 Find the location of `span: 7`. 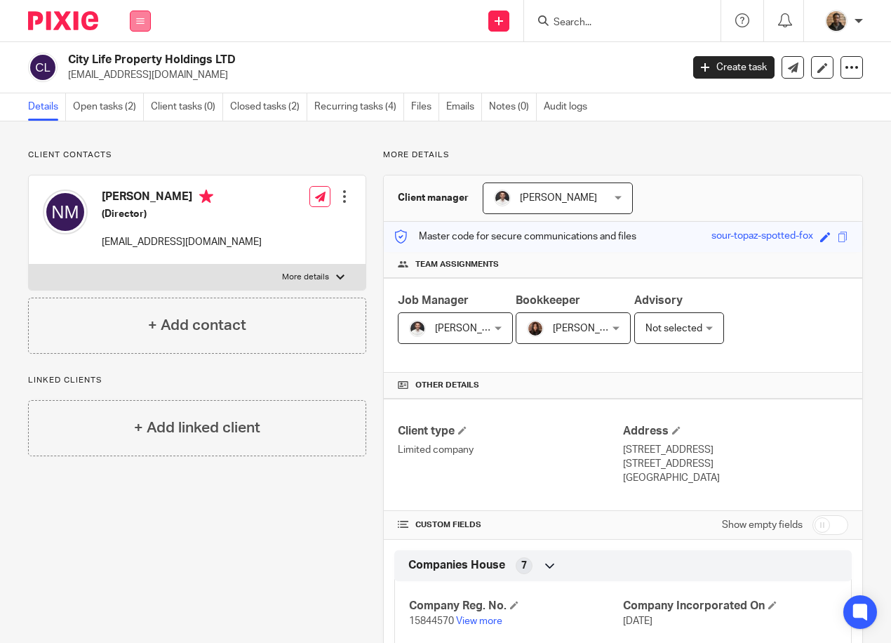

span: 7 is located at coordinates (524, 566).